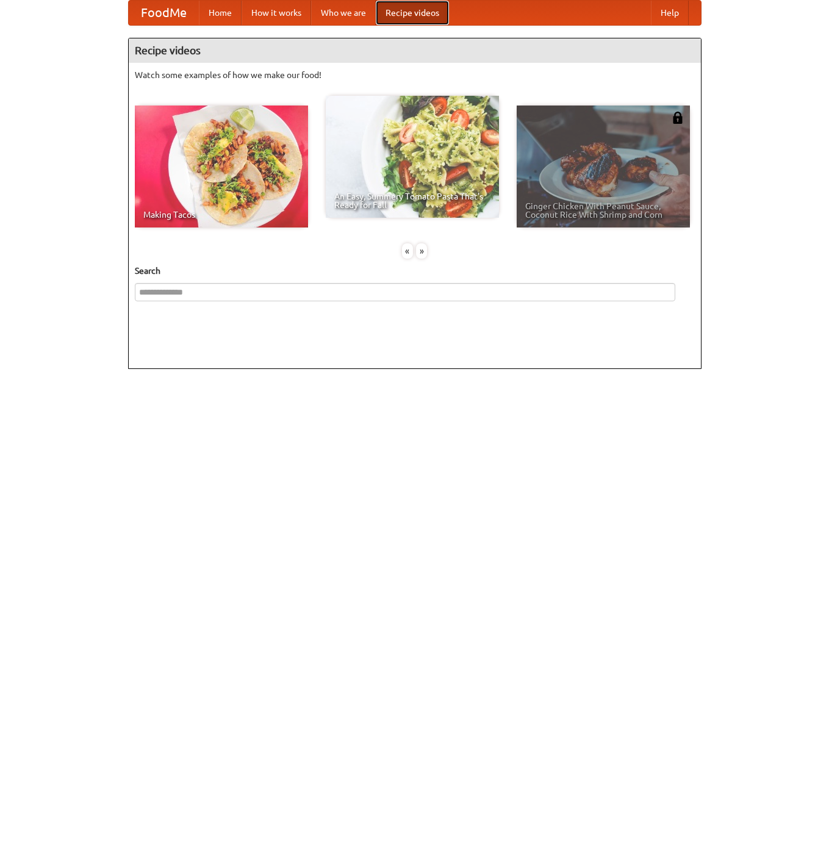 This screenshot has width=829, height=863. I want to click on img: 483408.png, so click(677, 118).